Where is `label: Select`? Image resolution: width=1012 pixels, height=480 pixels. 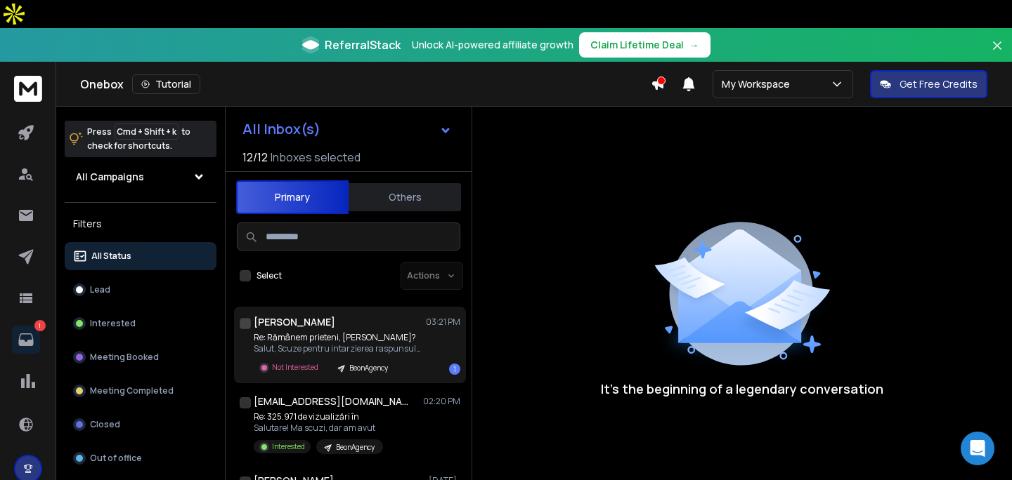 label: Select is located at coordinates (269, 276).